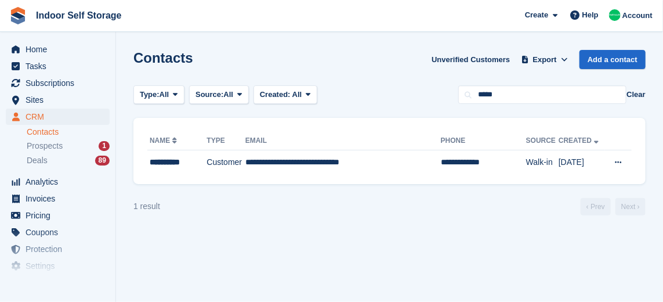 The height and width of the screenshot is (302, 663). What do you see at coordinates (163, 57) in the screenshot?
I see `h1: Contacts` at bounding box center [163, 57].